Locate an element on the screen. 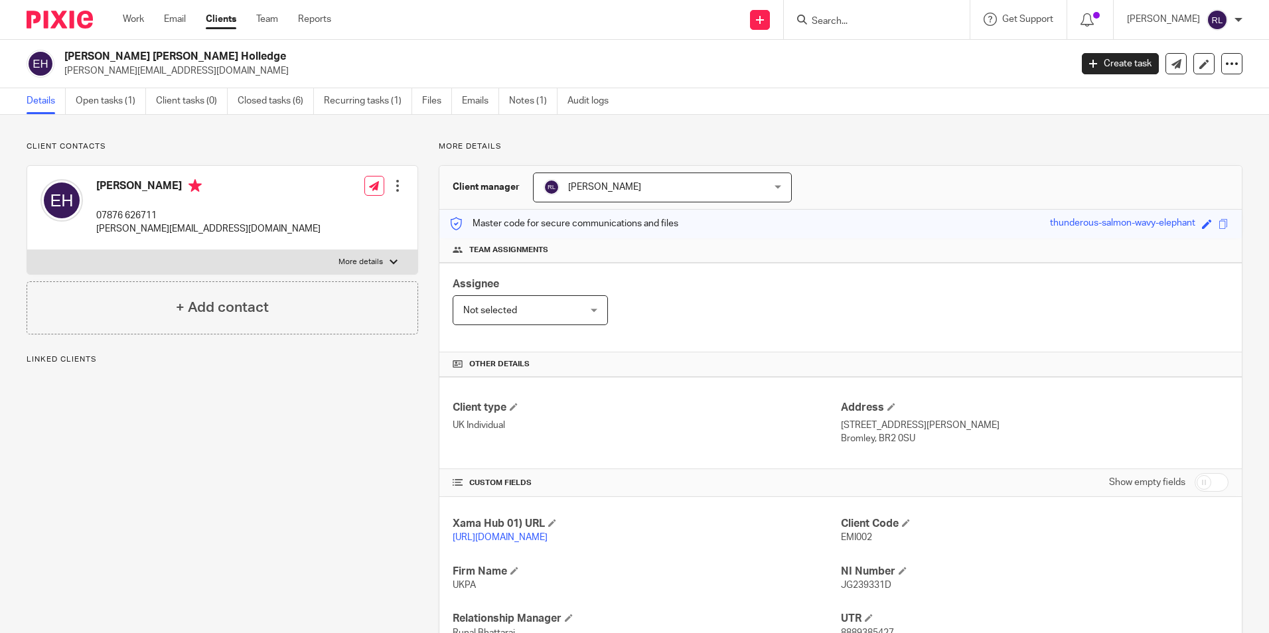 The width and height of the screenshot is (1269, 633). span: Assignee is located at coordinates (476, 284).